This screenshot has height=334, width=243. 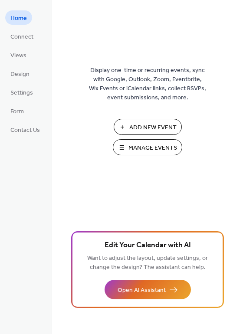 What do you see at coordinates (22, 92) in the screenshot?
I see `a: Settings` at bounding box center [22, 92].